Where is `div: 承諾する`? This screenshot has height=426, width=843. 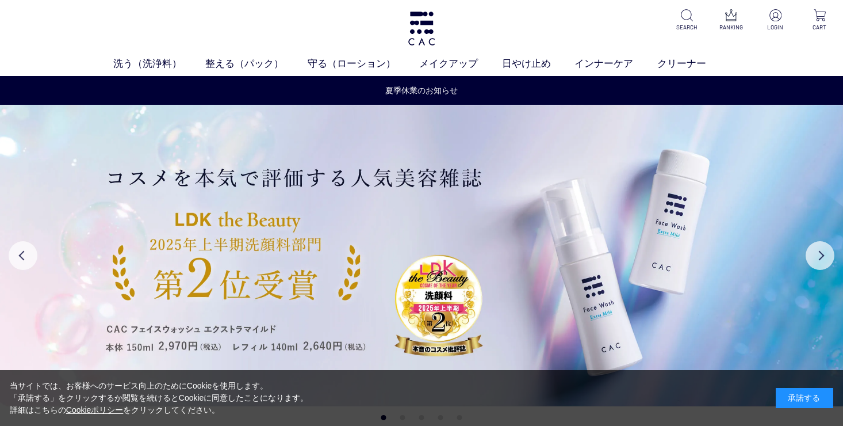
div: 承諾する is located at coordinates (804, 397).